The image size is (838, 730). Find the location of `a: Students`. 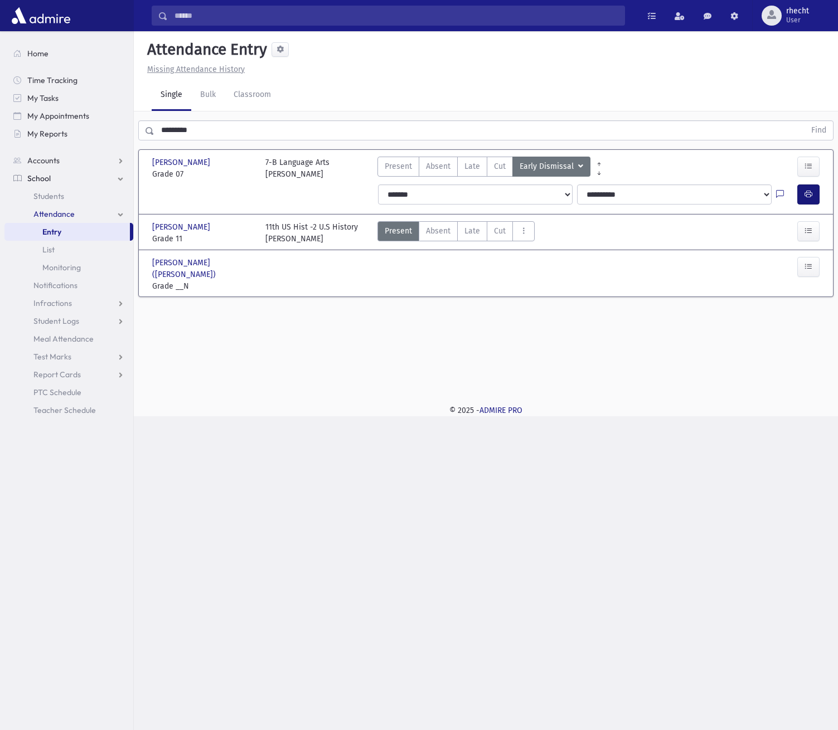

a: Students is located at coordinates (69, 196).